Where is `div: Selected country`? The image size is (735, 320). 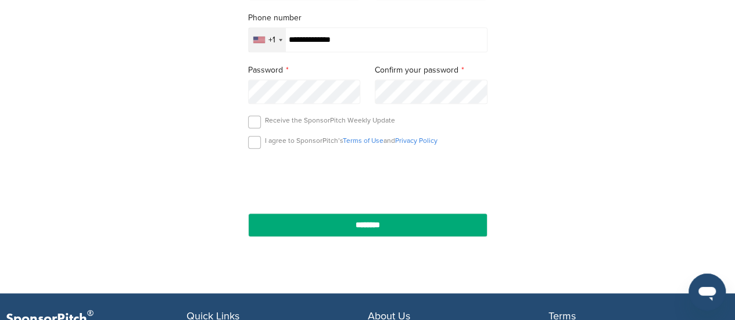
div: Selected country is located at coordinates (267, 39).